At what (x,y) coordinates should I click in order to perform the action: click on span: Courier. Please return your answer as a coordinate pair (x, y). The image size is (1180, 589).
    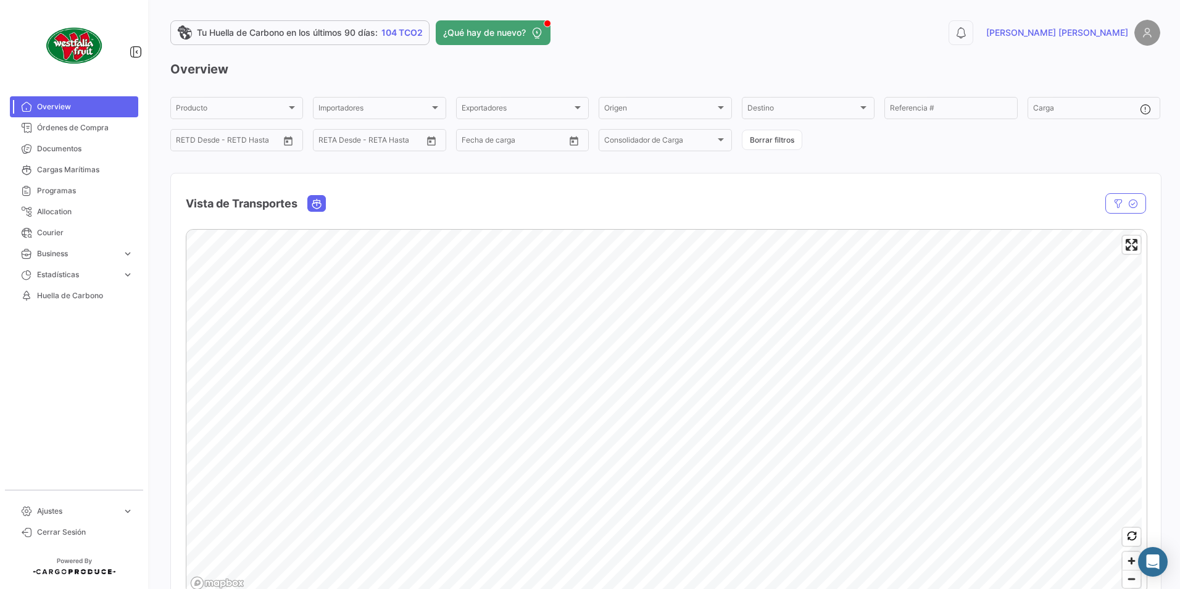
    Looking at the image, I should click on (85, 233).